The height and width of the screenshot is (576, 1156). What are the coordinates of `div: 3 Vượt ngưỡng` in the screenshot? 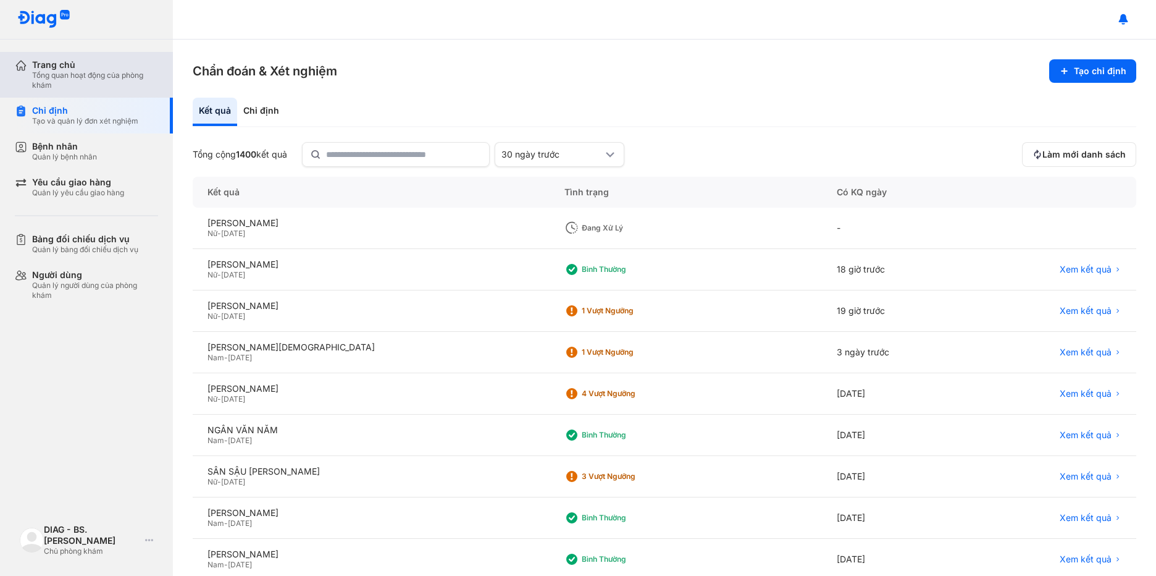 It's located at (631, 476).